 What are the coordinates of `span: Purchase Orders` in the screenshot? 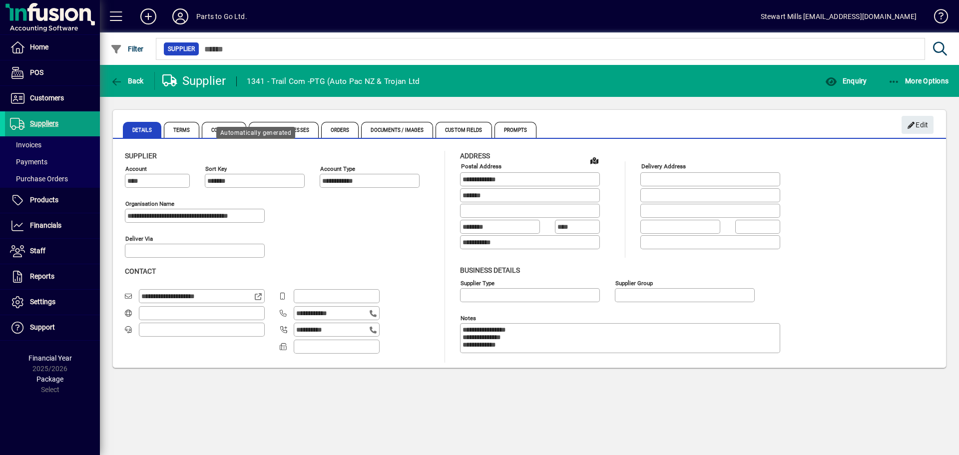 It's located at (39, 179).